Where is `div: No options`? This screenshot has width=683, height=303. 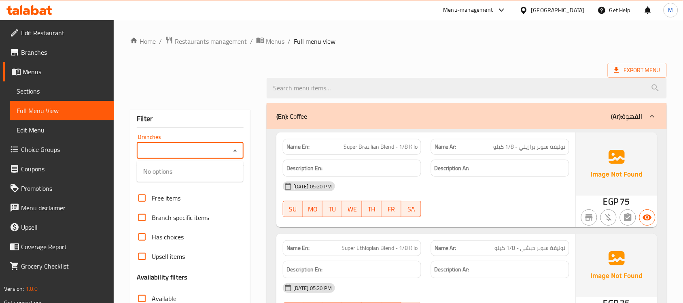 div: No options is located at coordinates (190, 171).